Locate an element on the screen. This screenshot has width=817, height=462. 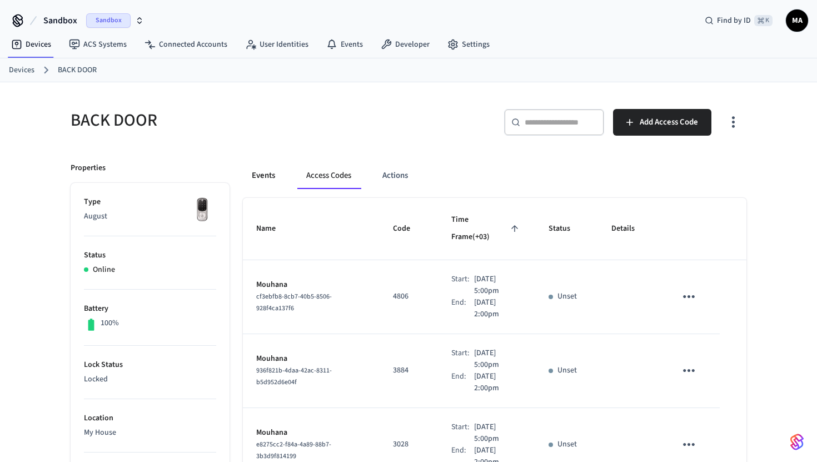
div: ant example is located at coordinates (494, 176).